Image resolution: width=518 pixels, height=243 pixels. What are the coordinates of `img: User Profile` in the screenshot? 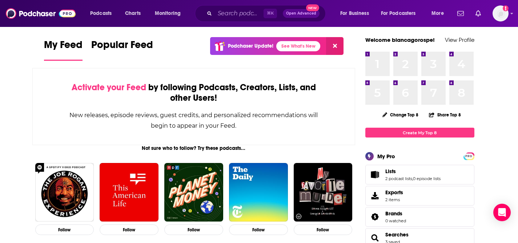 It's located at (501, 13).